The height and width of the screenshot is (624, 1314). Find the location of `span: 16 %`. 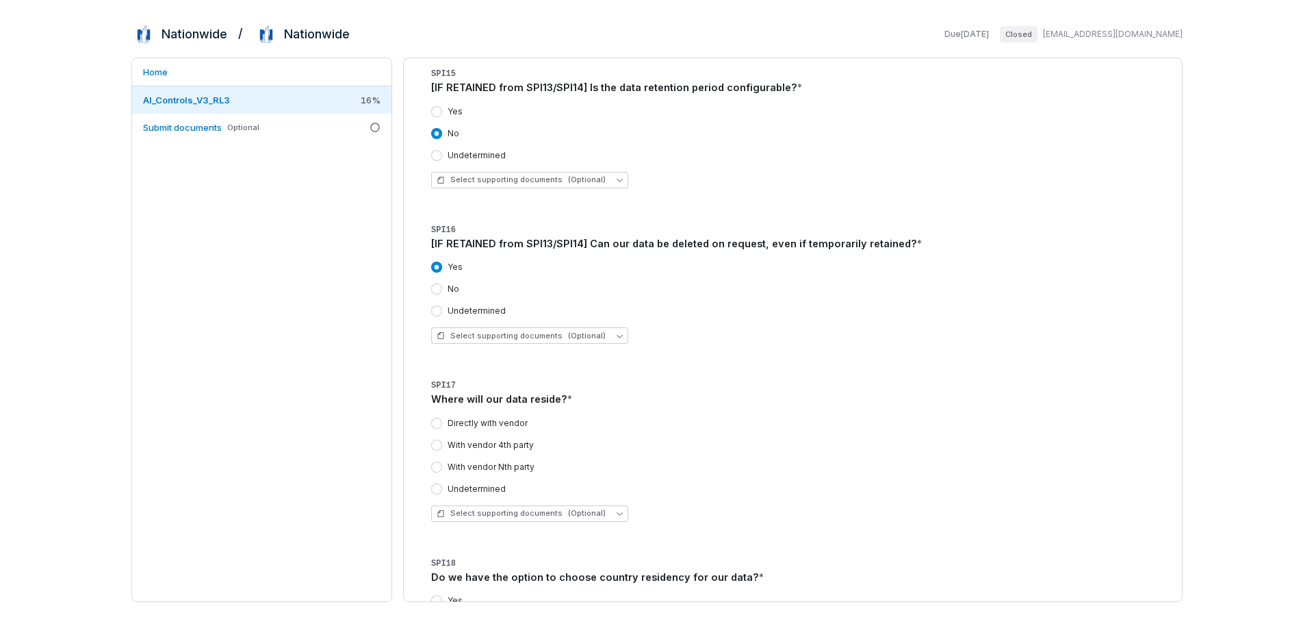

span: 16 % is located at coordinates (370, 100).